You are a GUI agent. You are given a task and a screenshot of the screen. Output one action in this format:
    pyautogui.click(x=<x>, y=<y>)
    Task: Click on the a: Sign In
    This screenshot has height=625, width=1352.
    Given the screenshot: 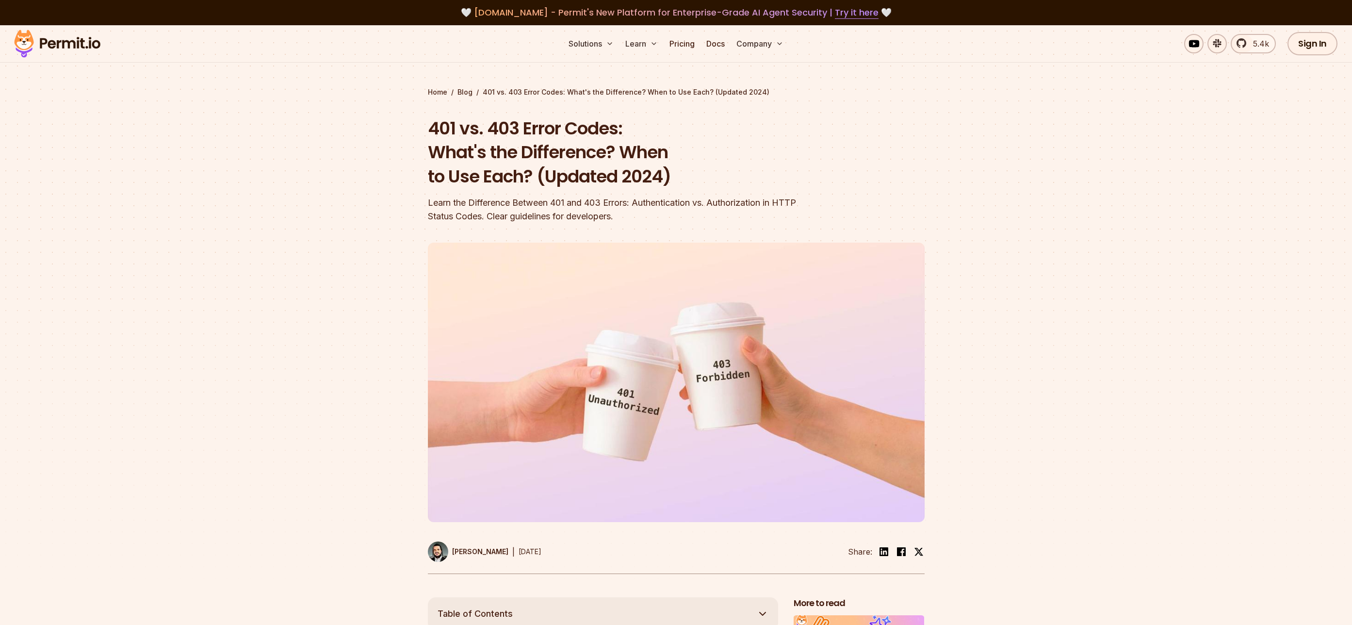 What is the action you would take?
    pyautogui.click(x=1313, y=44)
    